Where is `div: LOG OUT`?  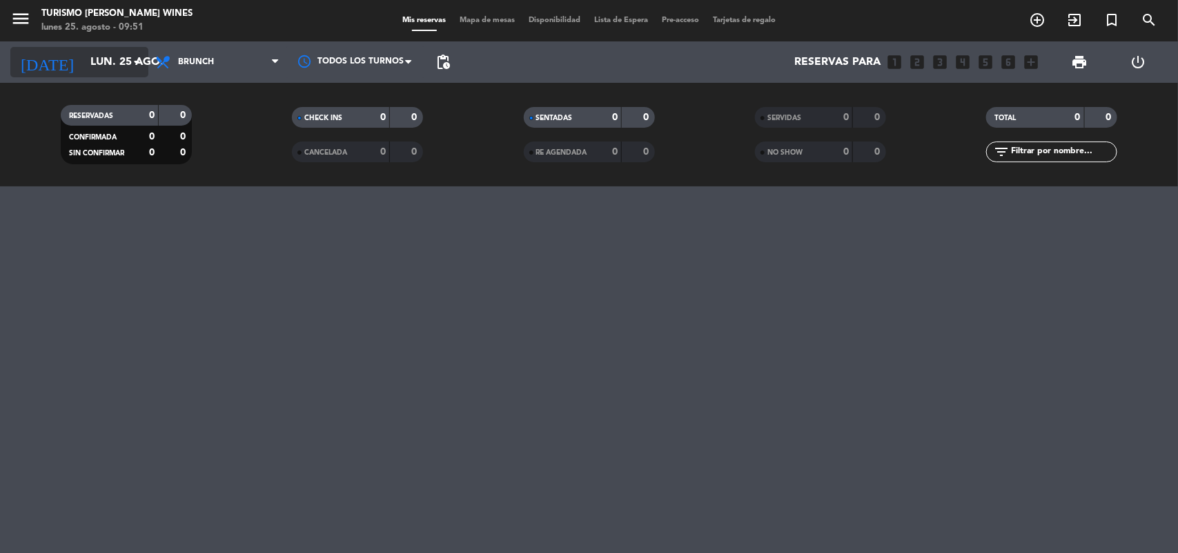 div: LOG OUT is located at coordinates (1138, 62).